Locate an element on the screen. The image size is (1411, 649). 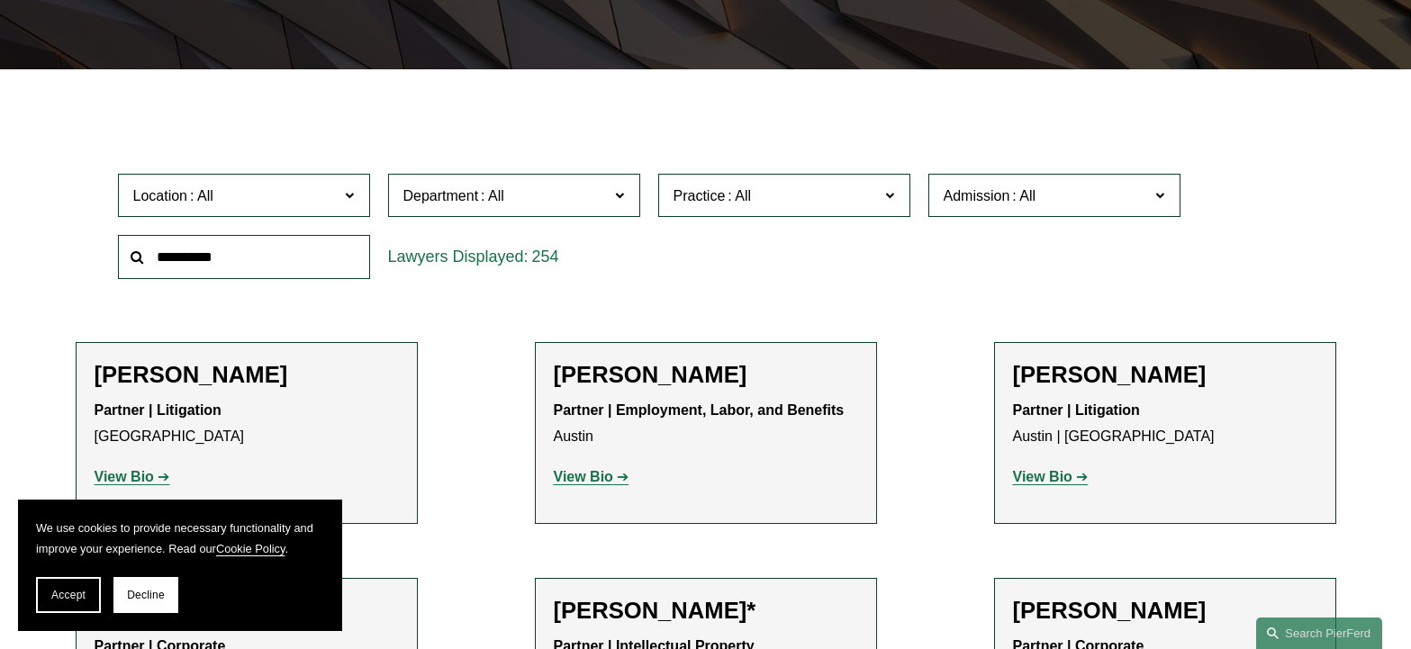
span: Department is located at coordinates (441, 195).